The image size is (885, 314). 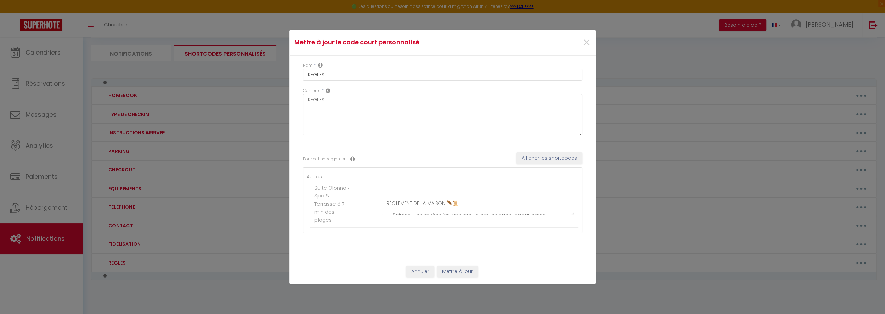 I want to click on label: Suite Olonna • Spa & Terrasse à 7 min des plages, so click(x=332, y=204).